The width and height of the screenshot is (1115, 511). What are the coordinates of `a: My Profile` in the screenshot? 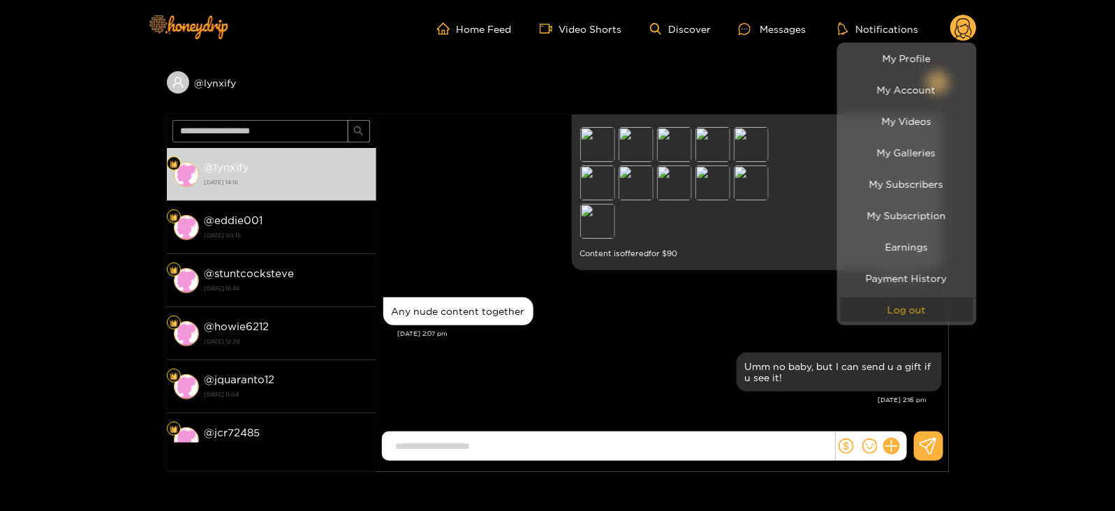 It's located at (907, 58).